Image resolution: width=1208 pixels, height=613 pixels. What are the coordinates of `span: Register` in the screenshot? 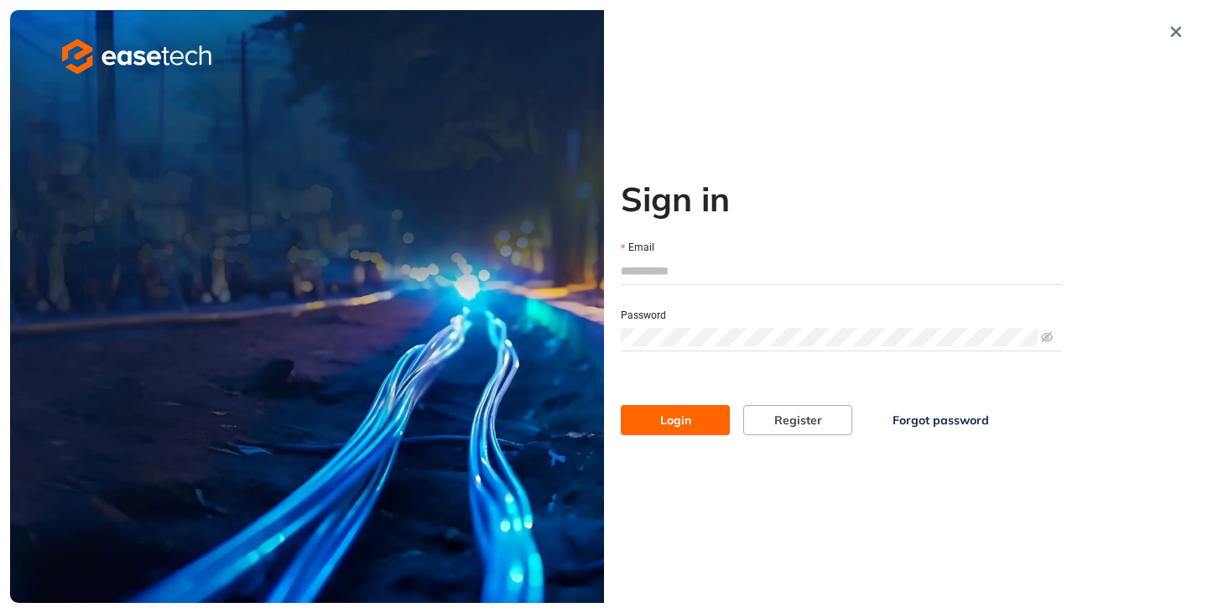 It's located at (798, 420).